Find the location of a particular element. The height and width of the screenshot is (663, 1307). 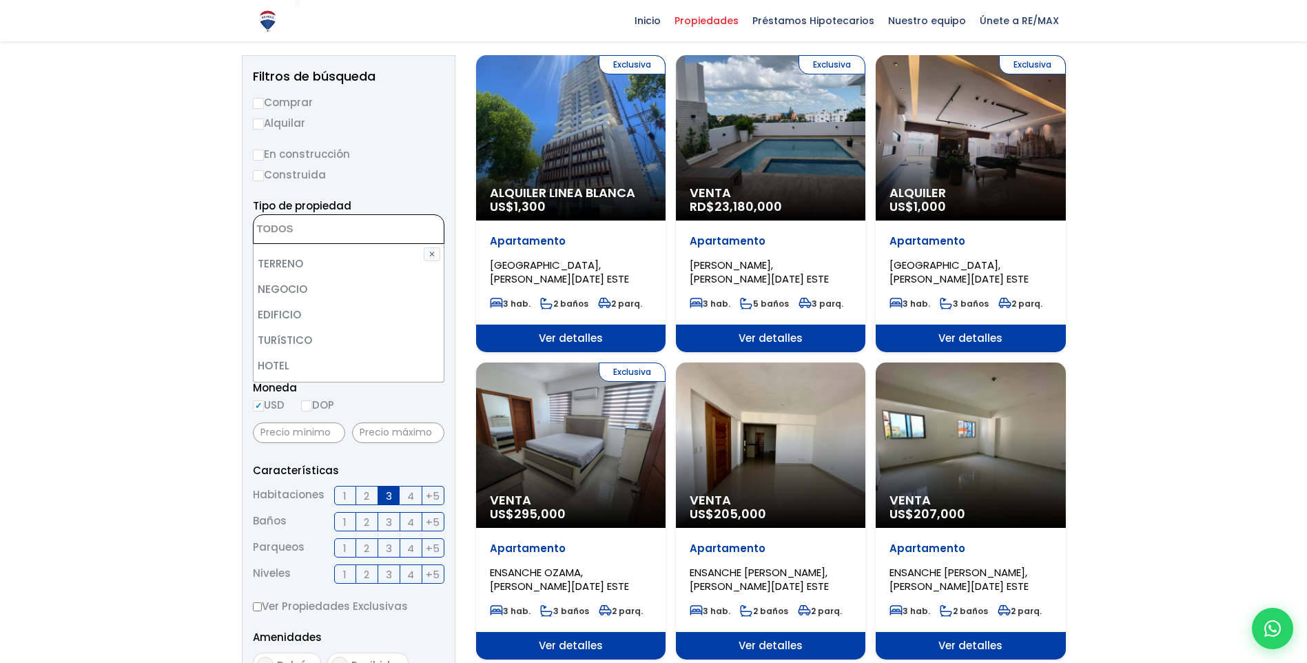

span: Únete a RE/MAX is located at coordinates (1019, 21).